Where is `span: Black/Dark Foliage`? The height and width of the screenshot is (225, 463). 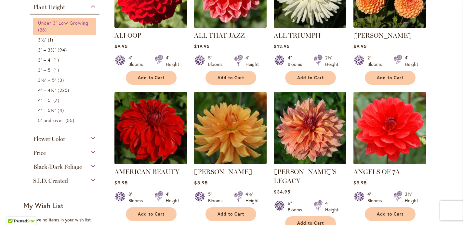 span: Black/Dark Foliage is located at coordinates (58, 167).